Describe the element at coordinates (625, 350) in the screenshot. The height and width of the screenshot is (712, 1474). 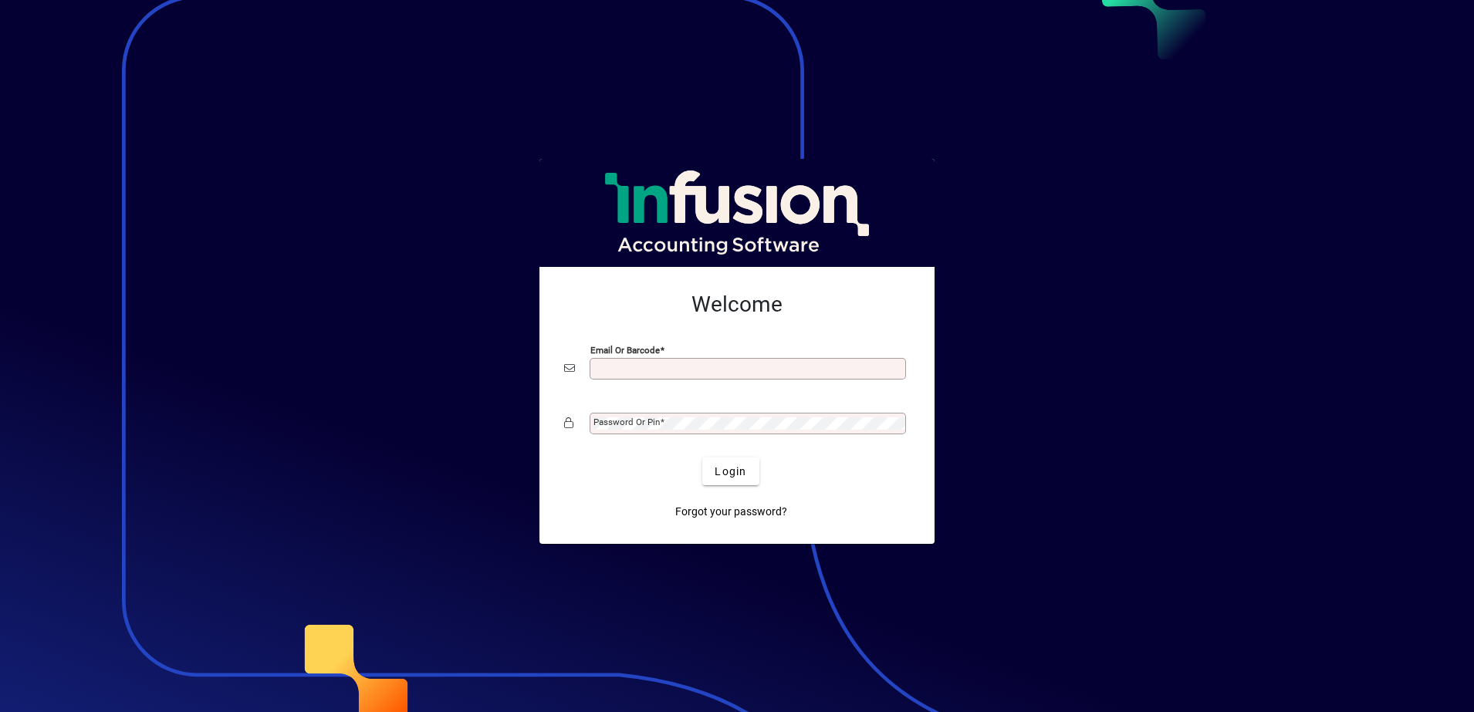
I see `mat-label: Email or Barcode` at that location.